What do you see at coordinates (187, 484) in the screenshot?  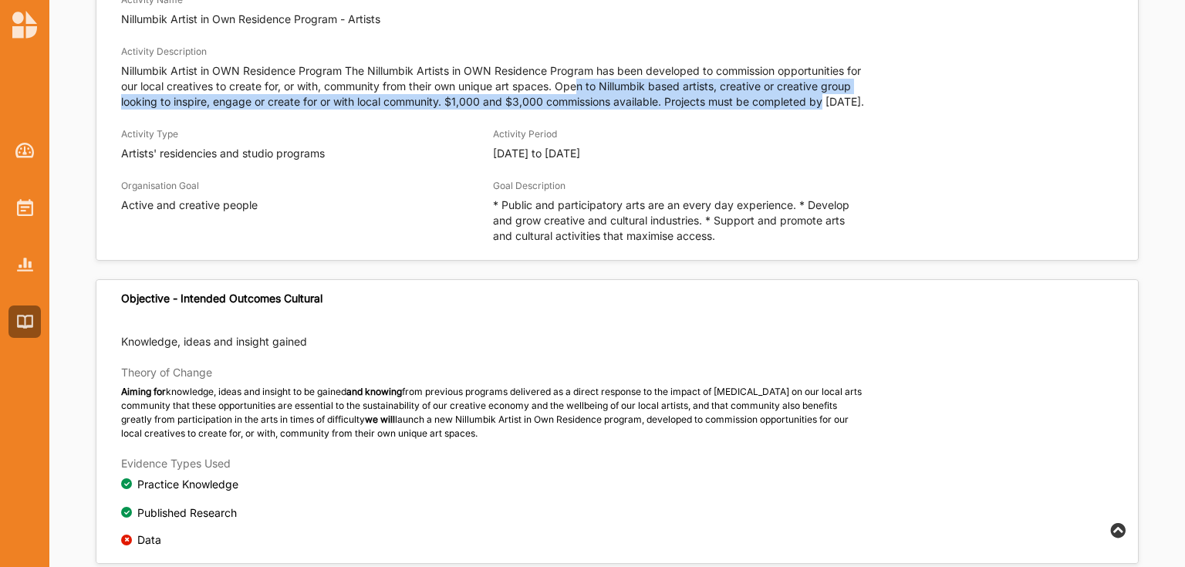 I see `div: Practice Knowledge` at bounding box center [187, 484].